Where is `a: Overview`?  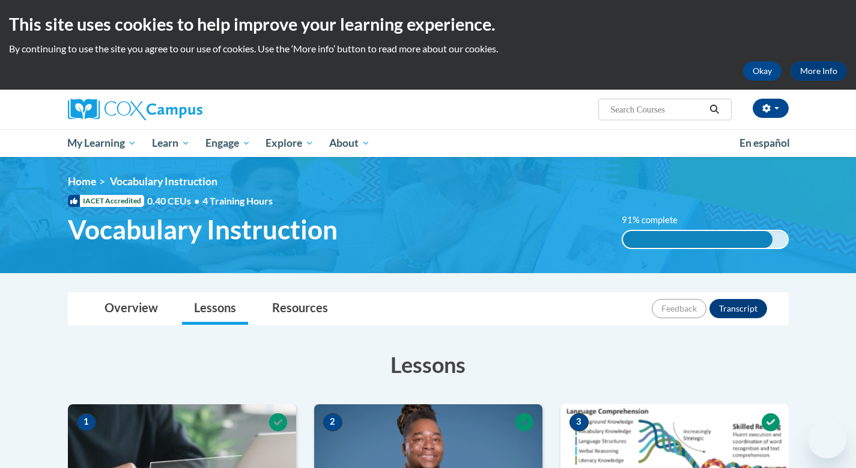 a: Overview is located at coordinates (131, 308).